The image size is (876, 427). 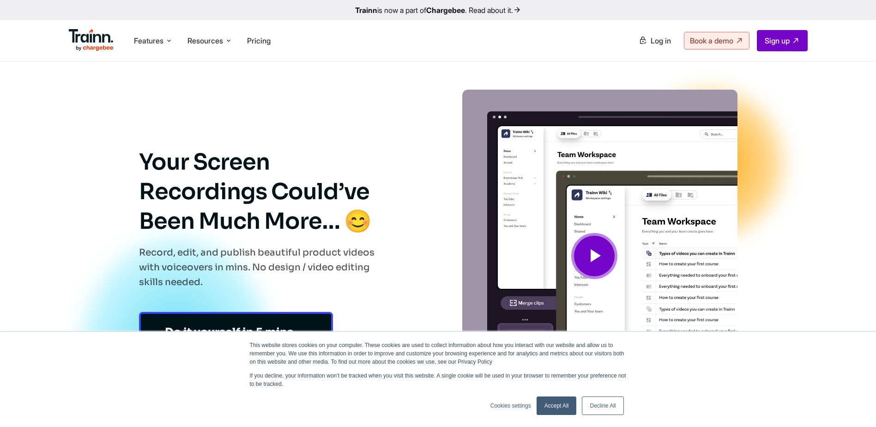 I want to click on span: Pricing, so click(x=259, y=41).